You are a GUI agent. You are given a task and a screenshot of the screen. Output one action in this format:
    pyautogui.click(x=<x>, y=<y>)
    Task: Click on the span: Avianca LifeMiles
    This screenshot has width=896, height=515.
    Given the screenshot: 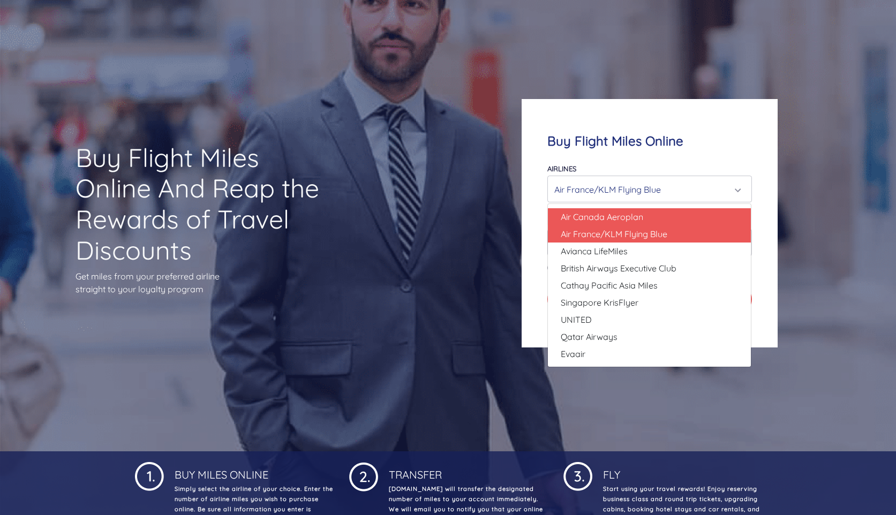 What is the action you would take?
    pyautogui.click(x=594, y=251)
    